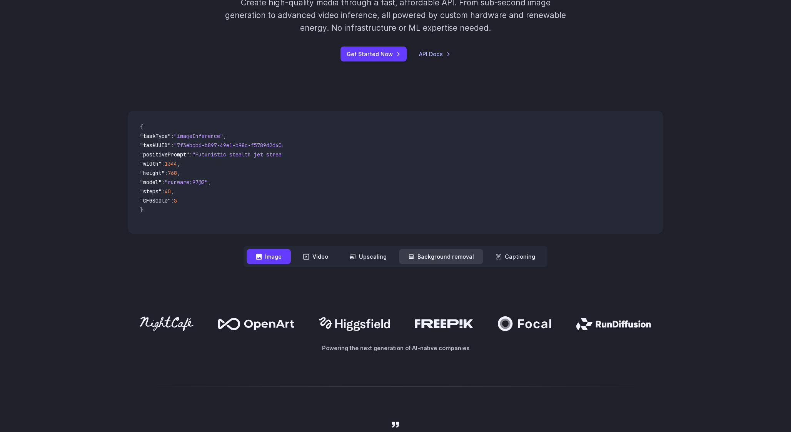 The image size is (791, 432). Describe the element at coordinates (165, 155) in the screenshot. I see `span: "positivePrompt"` at that location.